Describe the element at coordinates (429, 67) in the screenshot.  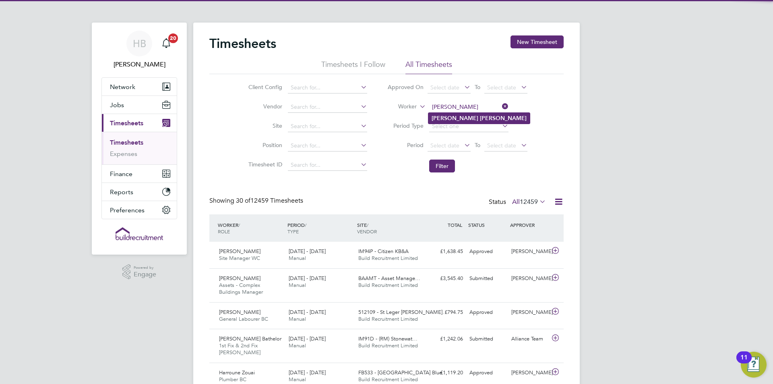
I see `li: All Timesheets` at that location.